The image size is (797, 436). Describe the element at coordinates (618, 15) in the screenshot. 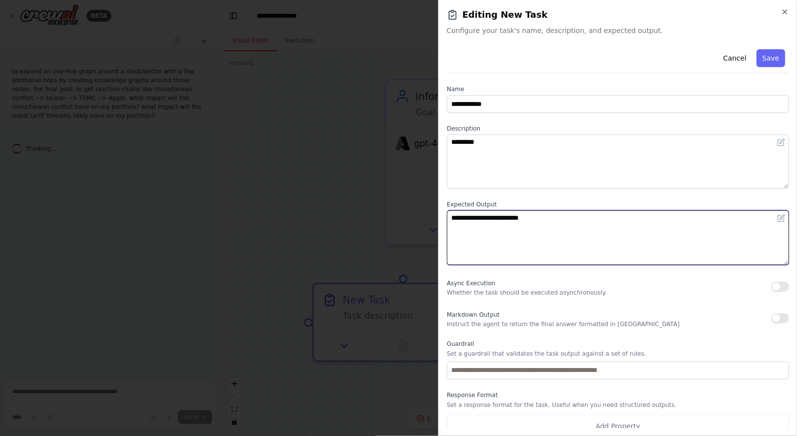

I see `h2: Editing New Task` at that location.